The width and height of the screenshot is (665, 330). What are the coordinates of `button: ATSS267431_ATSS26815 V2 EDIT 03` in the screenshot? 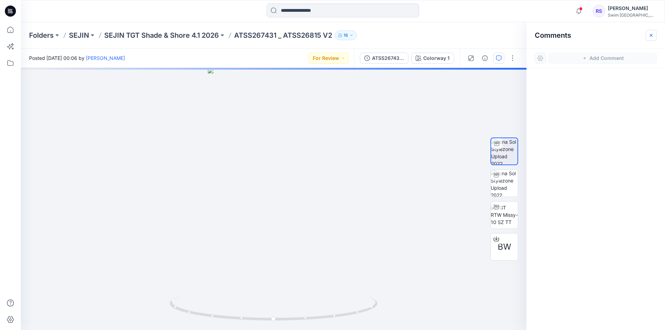 It's located at (384, 58).